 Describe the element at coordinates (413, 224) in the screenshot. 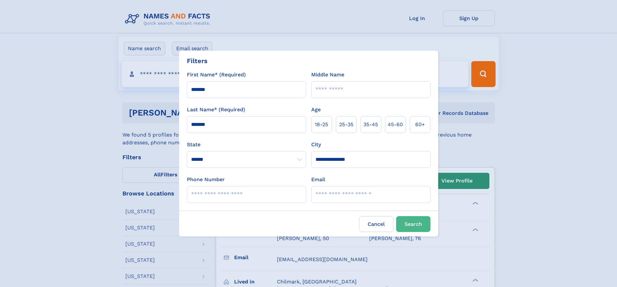

I see `button: Search` at that location.